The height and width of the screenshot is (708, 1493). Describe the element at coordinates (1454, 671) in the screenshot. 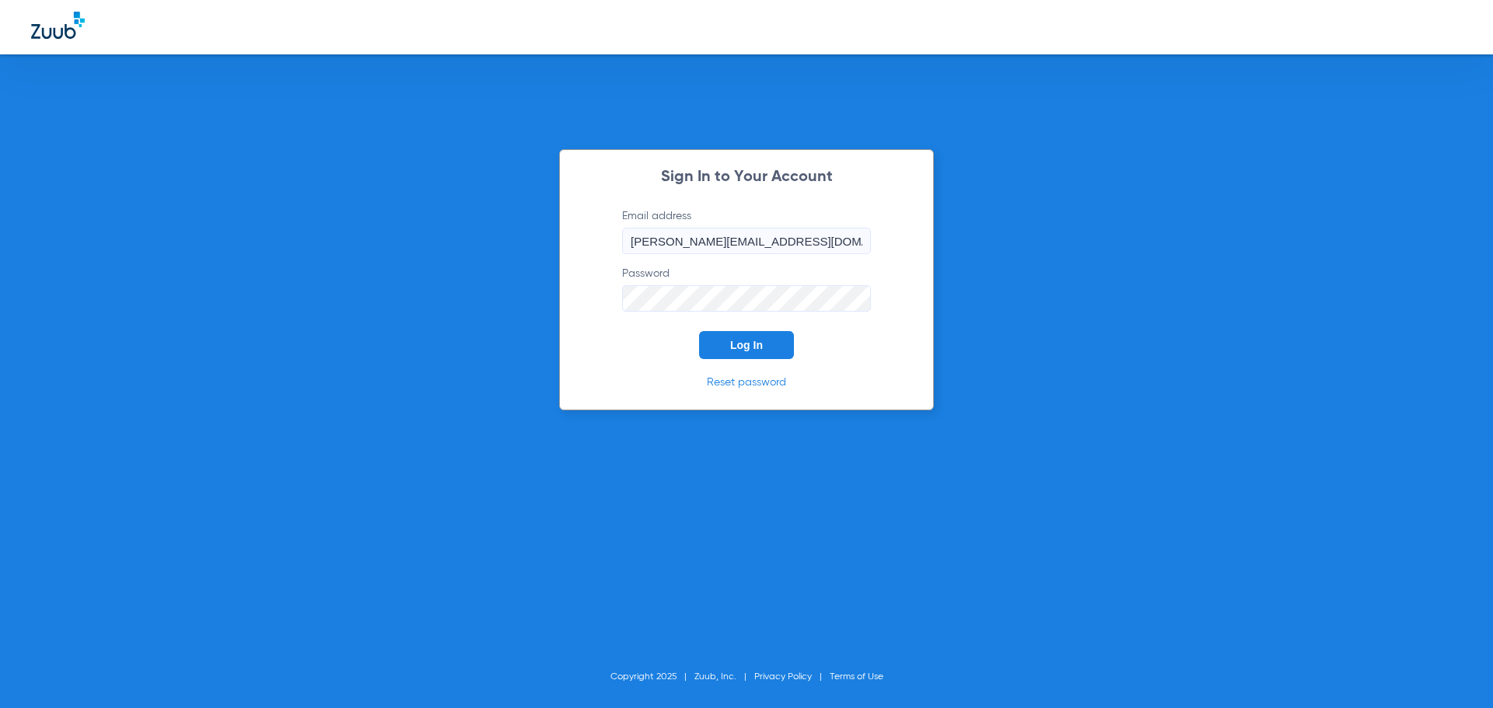

I see `div: Chat Widget` at that location.